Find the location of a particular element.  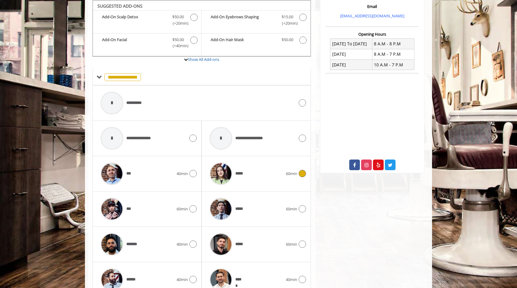

a: Show All Add-ons is located at coordinates (203, 59).